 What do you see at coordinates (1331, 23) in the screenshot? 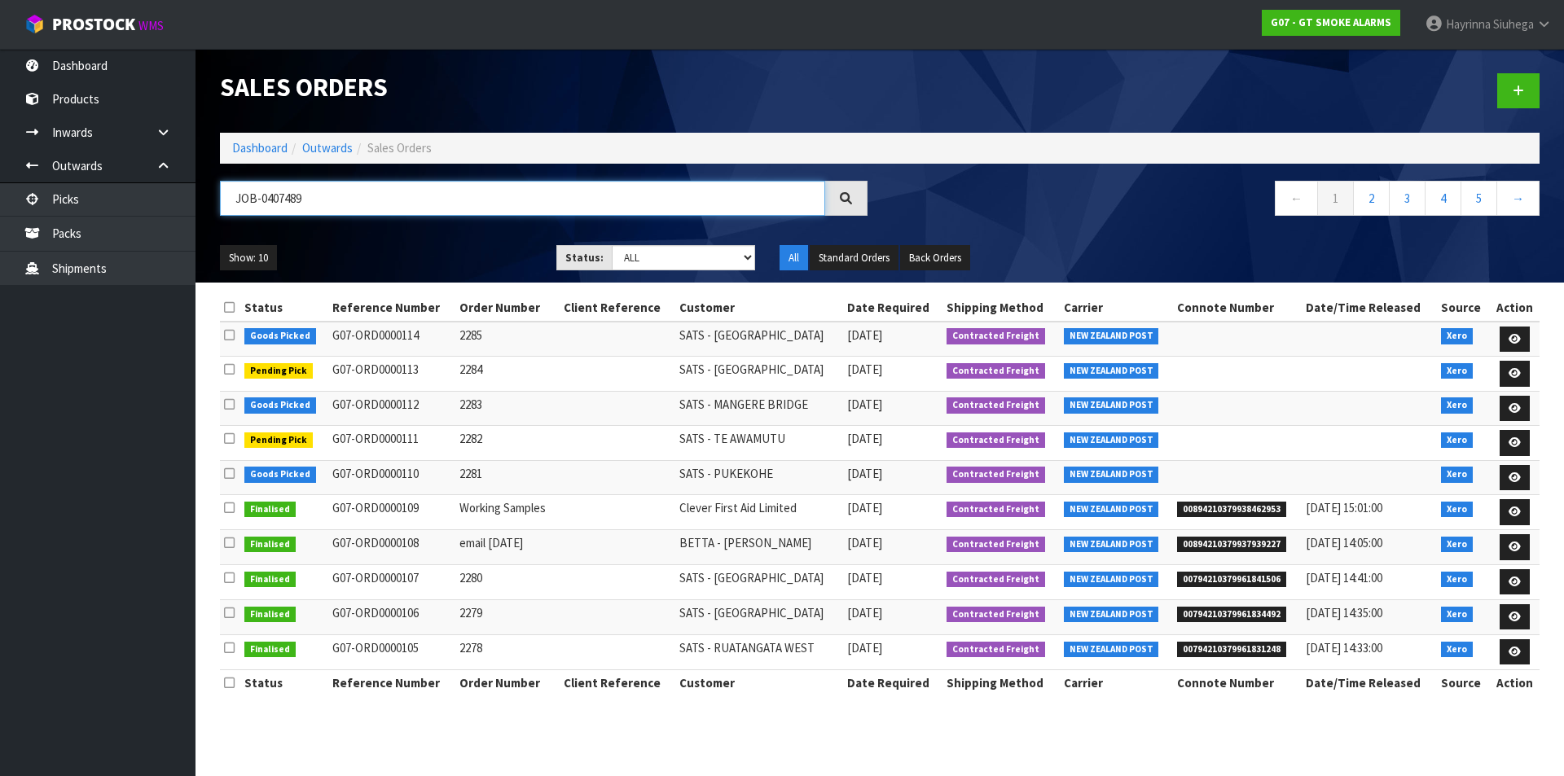
I see `a: G07 - GT SMOKE ALARMS` at bounding box center [1331, 23].